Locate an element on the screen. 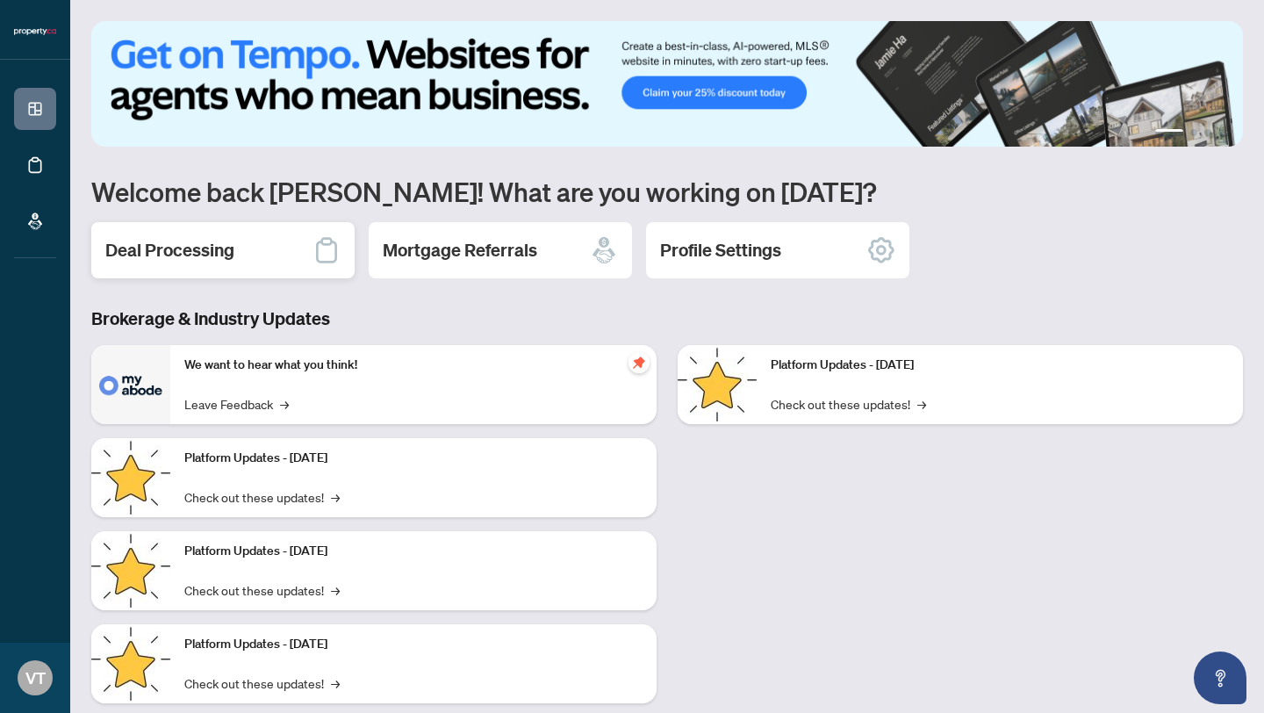  button: 1 is located at coordinates (1169, 133).